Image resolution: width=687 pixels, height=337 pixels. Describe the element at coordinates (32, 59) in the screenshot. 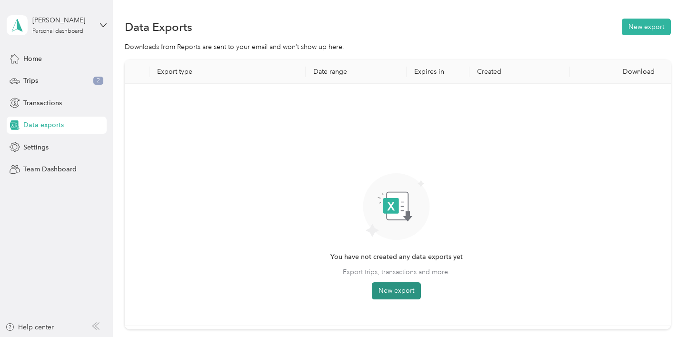

I see `span: Home` at that location.